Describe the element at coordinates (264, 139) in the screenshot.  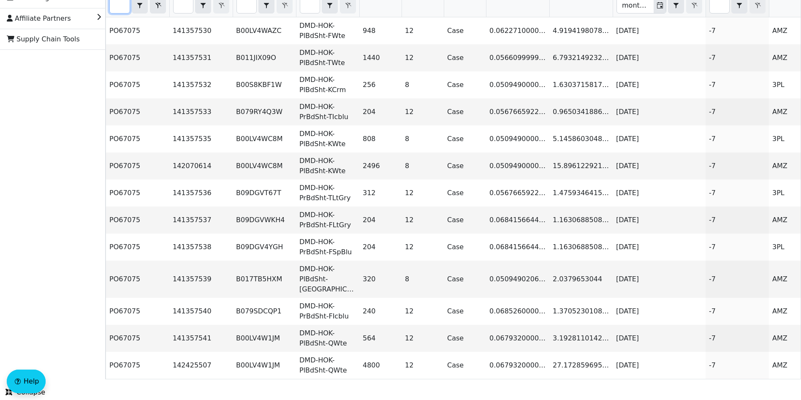
I see `td: B00LV4WC8M` at that location.